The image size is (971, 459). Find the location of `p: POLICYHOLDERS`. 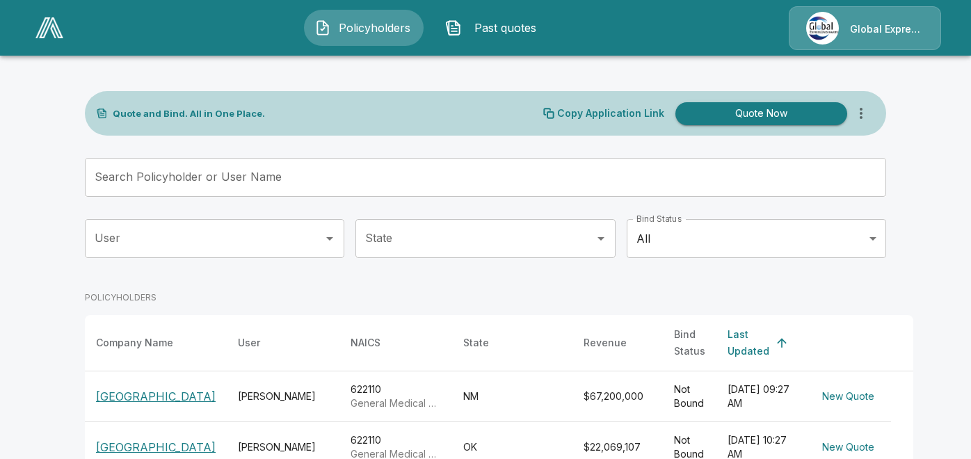

p: POLICYHOLDERS is located at coordinates (120, 298).